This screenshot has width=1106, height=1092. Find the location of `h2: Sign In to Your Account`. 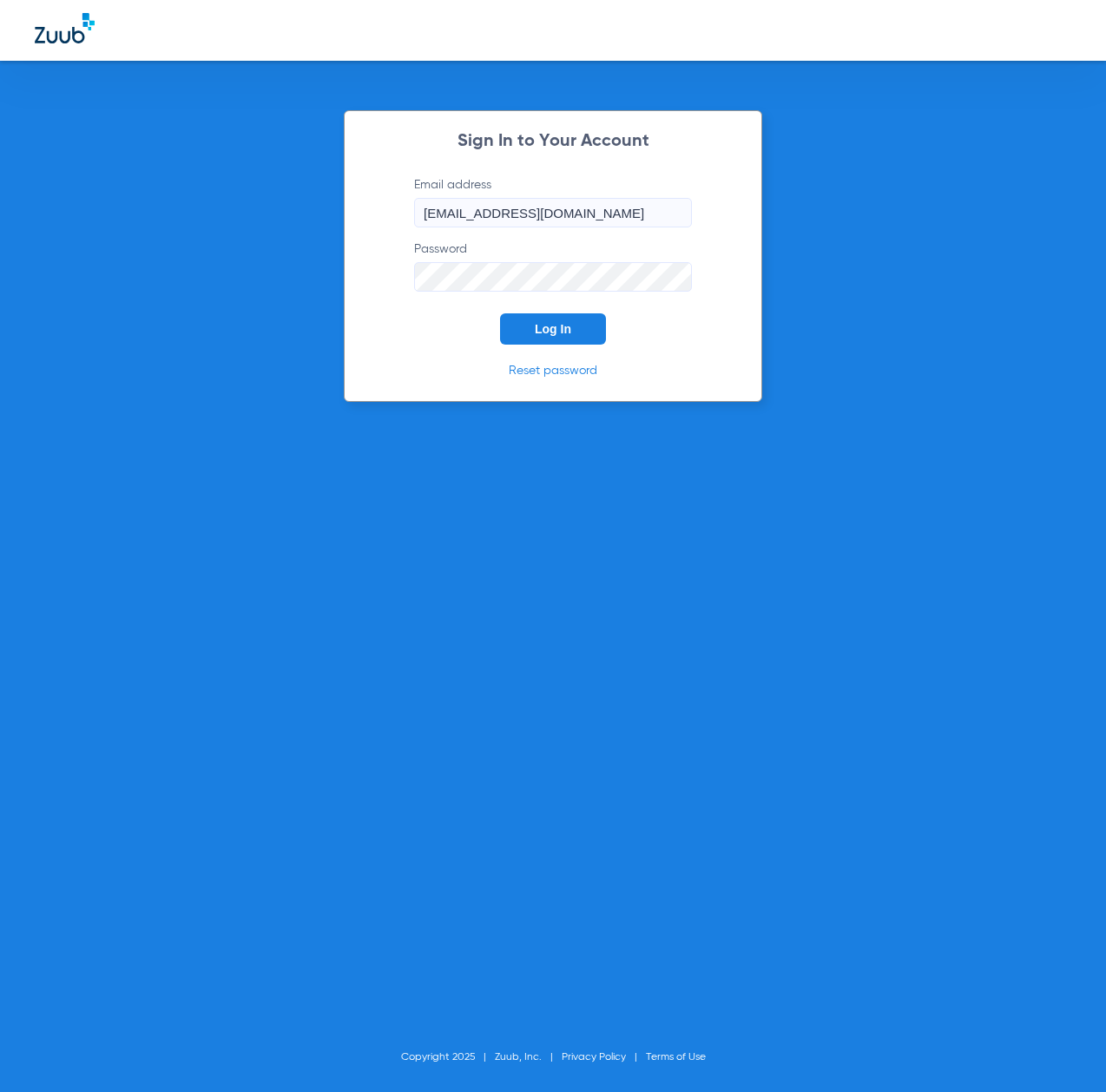

h2: Sign In to Your Account is located at coordinates (553, 142).